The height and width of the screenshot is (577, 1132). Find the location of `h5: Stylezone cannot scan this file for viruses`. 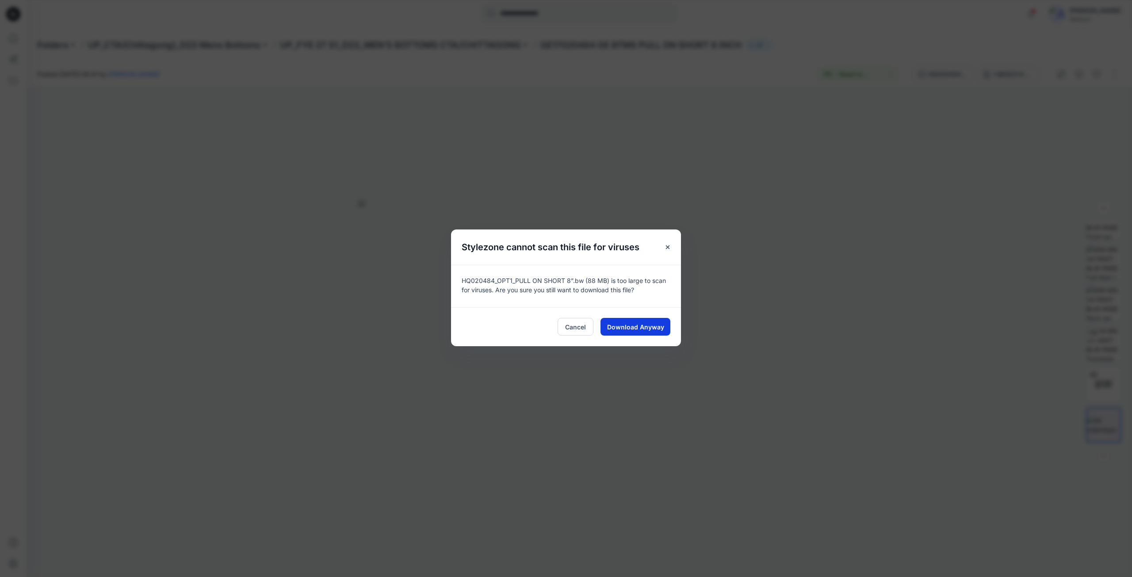

h5: Stylezone cannot scan this file for viruses is located at coordinates (551, 247).